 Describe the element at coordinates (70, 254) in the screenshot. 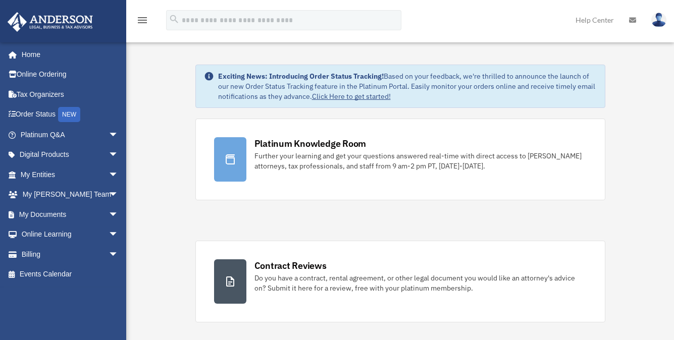

I see `a: Billingarrow_drop_down` at that location.